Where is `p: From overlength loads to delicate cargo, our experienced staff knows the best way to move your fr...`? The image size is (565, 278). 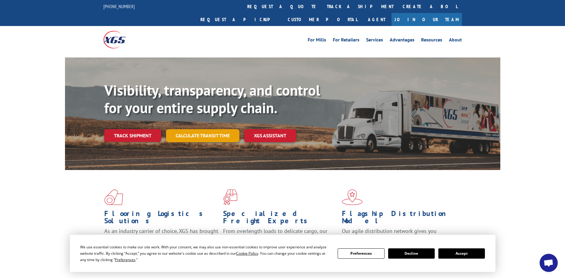 p: From overlength loads to delicate cargo, our experienced staff knows the best way to move your fr... is located at coordinates (280, 241).